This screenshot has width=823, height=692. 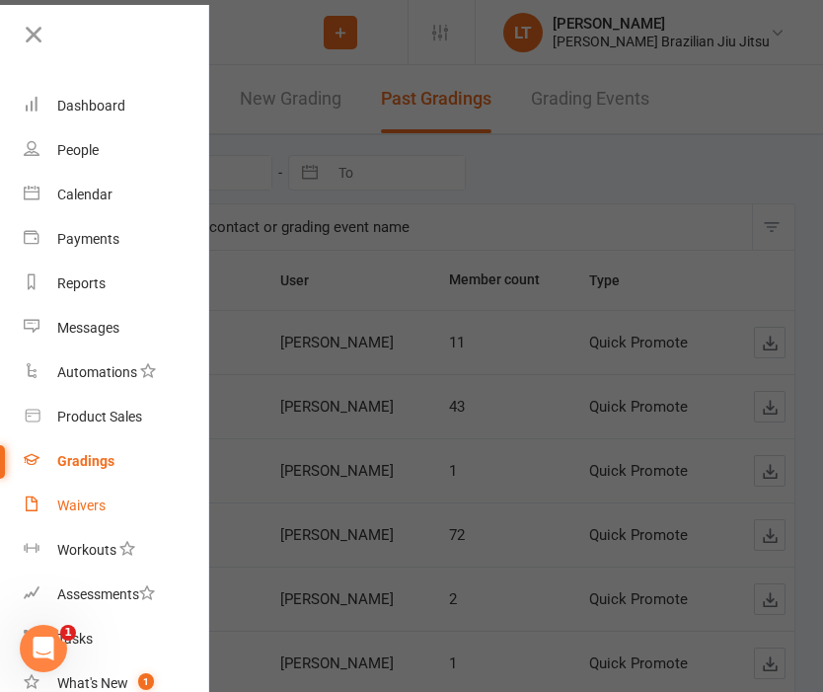 I want to click on div: People, so click(x=78, y=150).